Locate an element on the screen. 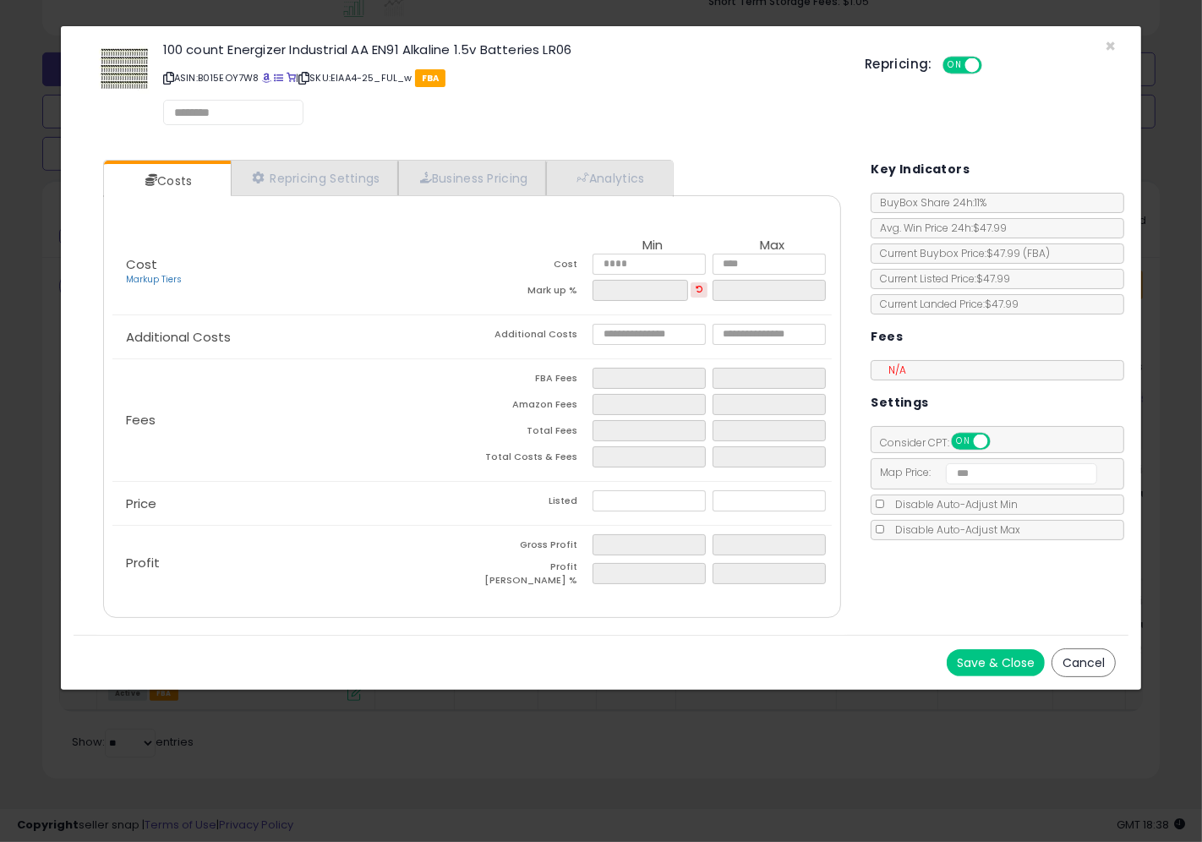 Image resolution: width=1202 pixels, height=842 pixels. p: ASIN: B015EOY7W8 | SKU: EIAA4-25_FUL_w is located at coordinates (501, 78).